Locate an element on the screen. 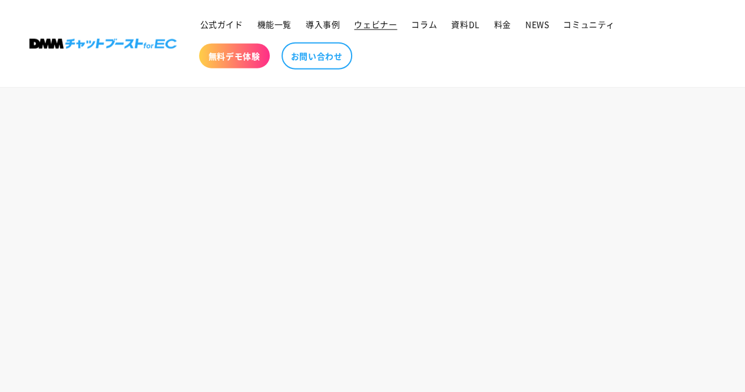 This screenshot has height=392, width=745. span: 料金 is located at coordinates (502, 24).